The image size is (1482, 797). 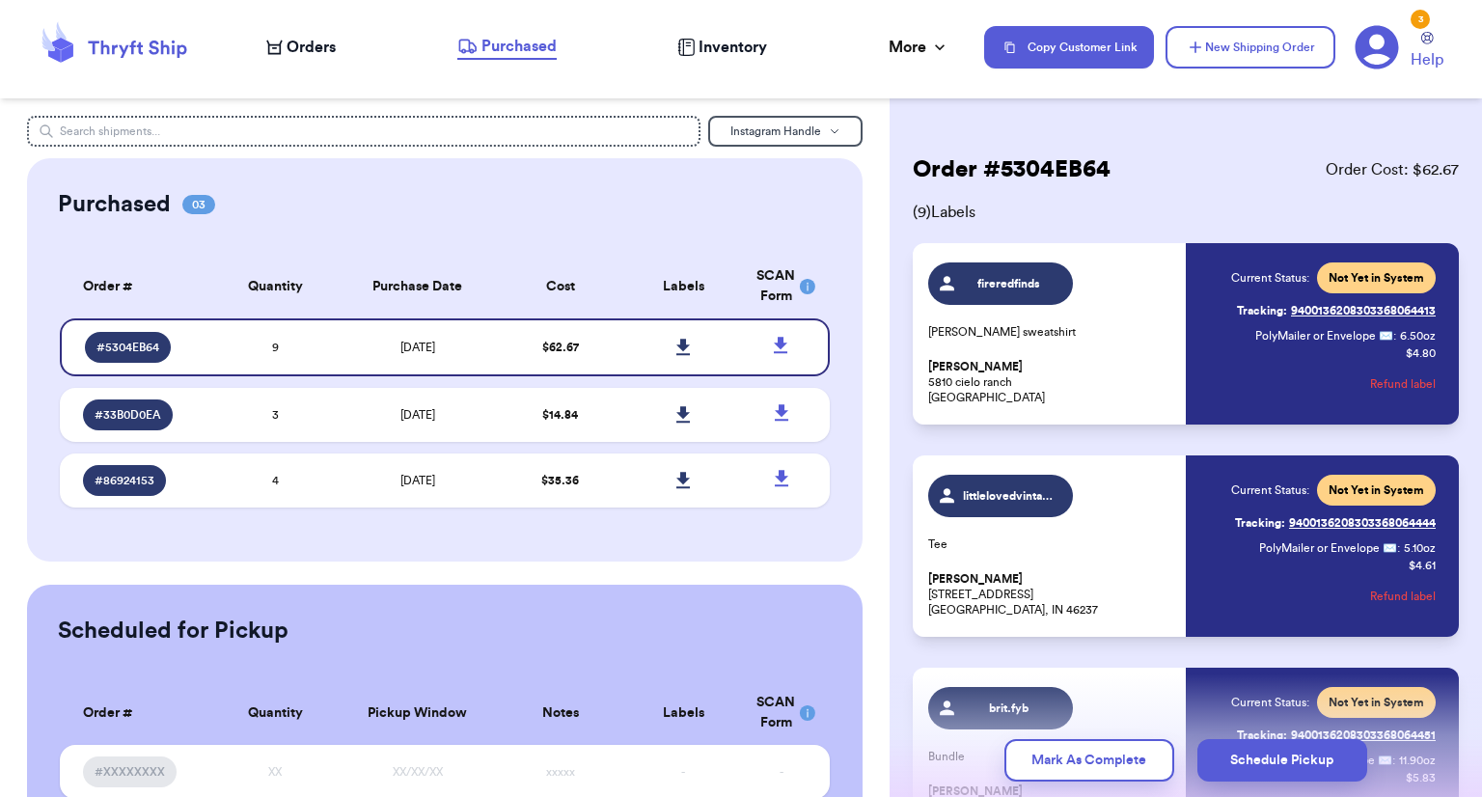 What do you see at coordinates (1283, 760) in the screenshot?
I see `button: Schedule Pickup` at bounding box center [1283, 760].